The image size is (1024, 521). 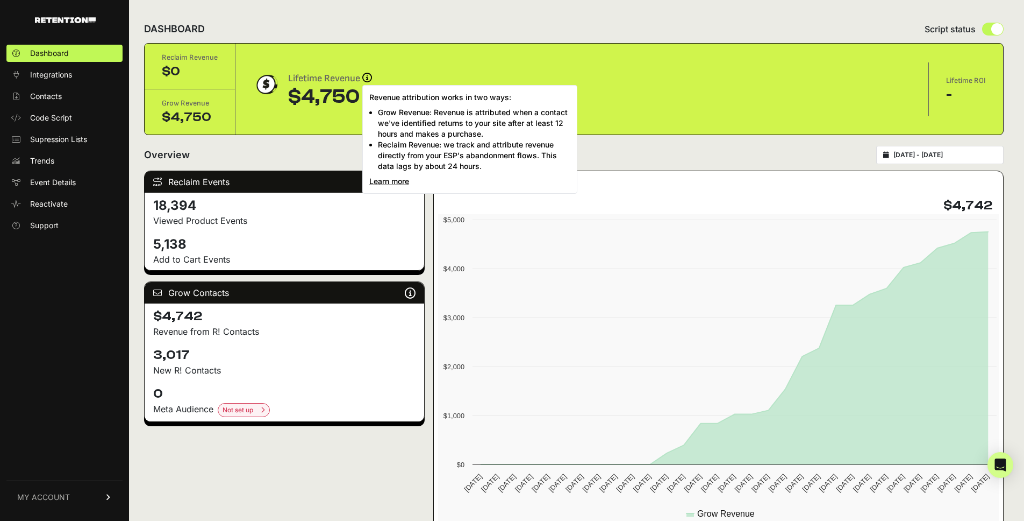 I want to click on text: $2,000, so click(x=454, y=366).